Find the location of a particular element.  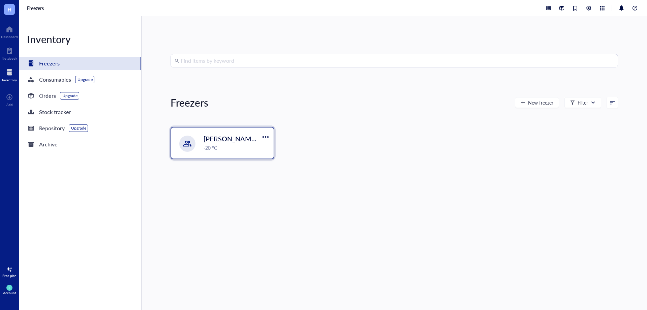

span: New freezer is located at coordinates (540, 102).